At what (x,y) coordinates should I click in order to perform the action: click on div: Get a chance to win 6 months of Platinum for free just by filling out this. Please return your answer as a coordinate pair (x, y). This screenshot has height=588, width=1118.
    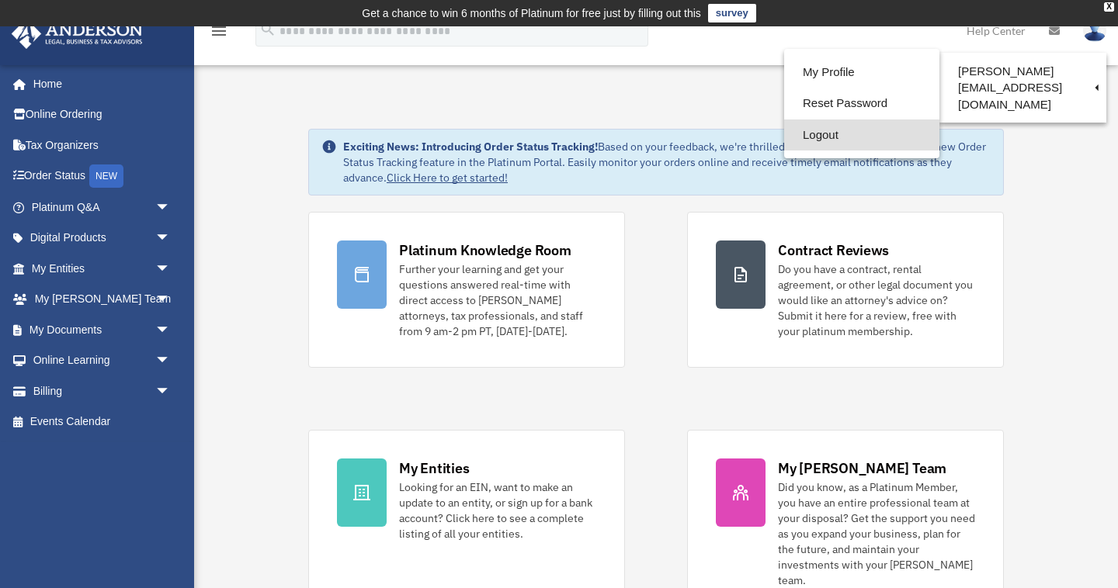
    Looking at the image, I should click on (531, 13).